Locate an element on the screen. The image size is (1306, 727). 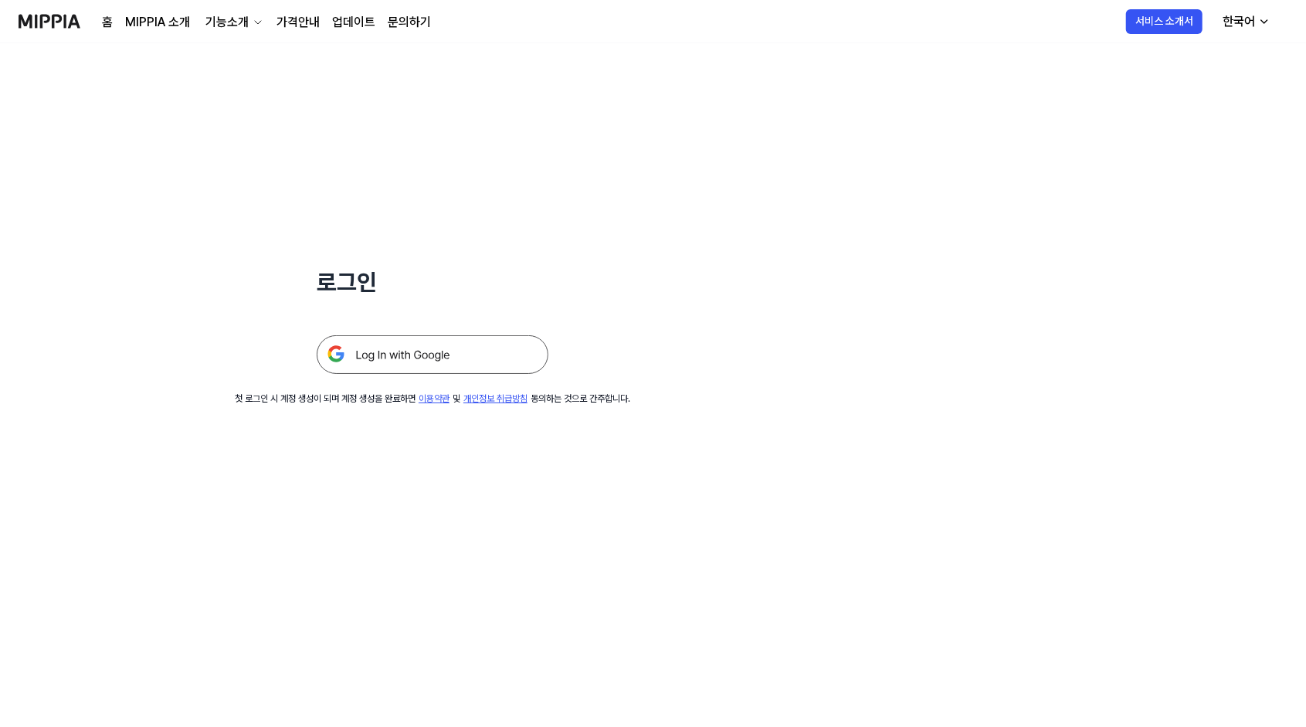
img: 구글 로그인 버튼 is located at coordinates (433, 355).